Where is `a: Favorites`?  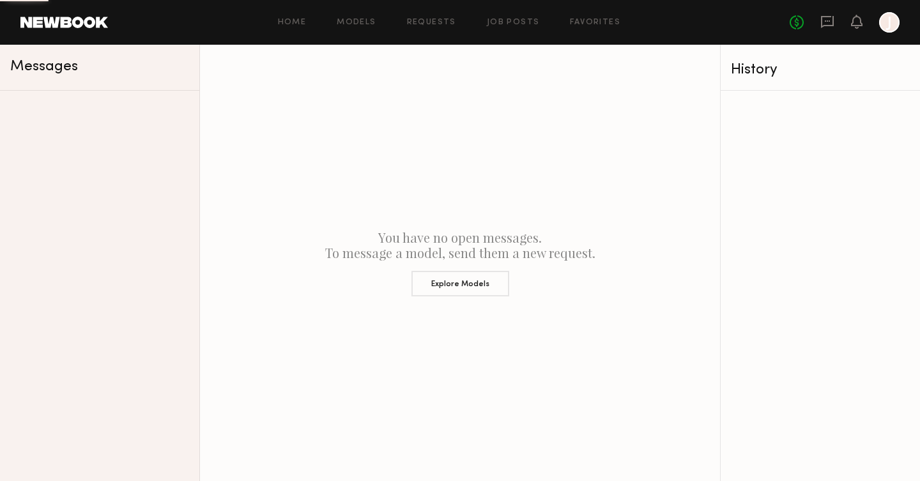
a: Favorites is located at coordinates (595, 22).